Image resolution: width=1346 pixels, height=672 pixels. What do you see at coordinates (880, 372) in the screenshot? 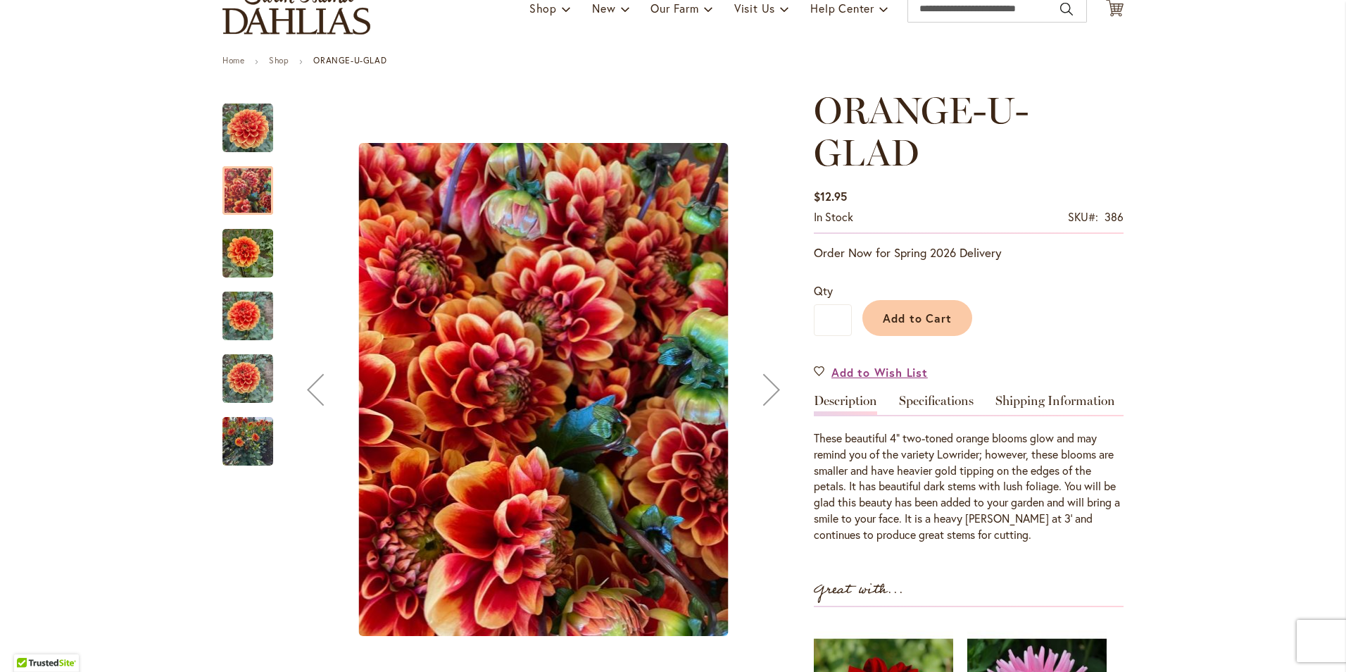
I see `span: Add to Wish List` at bounding box center [880, 372].